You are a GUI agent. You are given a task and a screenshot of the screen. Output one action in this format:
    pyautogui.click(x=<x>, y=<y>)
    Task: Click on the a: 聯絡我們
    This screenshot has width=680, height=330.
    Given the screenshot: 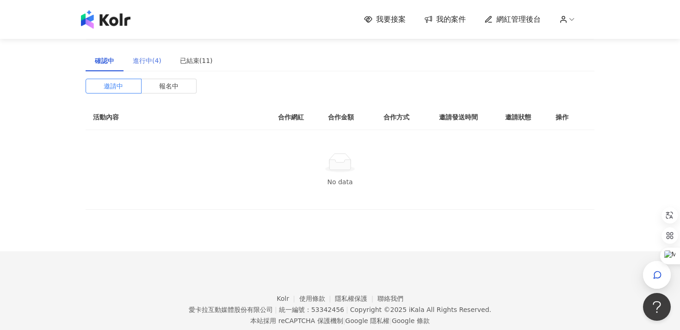 What is the action you would take?
    pyautogui.click(x=390, y=298)
    